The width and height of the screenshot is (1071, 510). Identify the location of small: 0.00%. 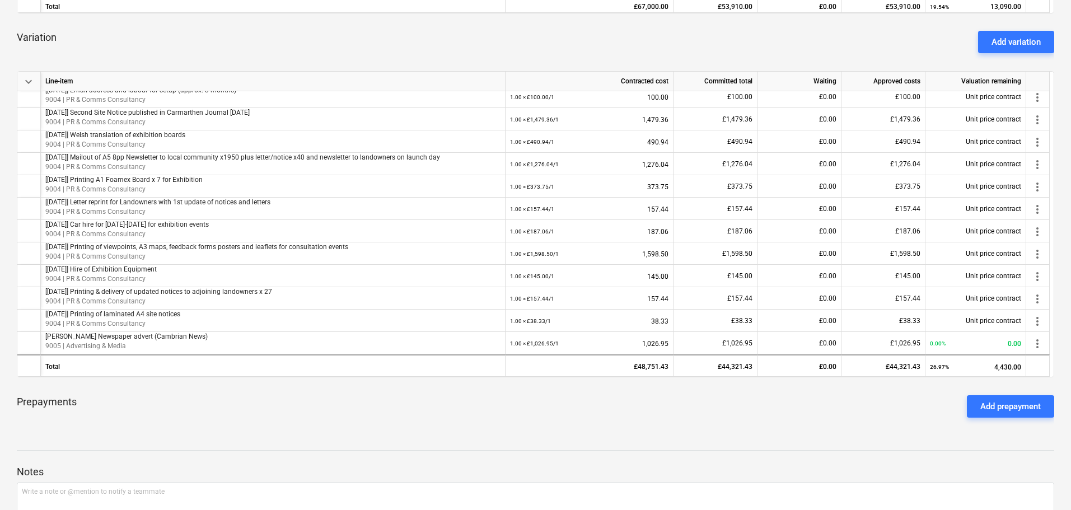
(938, 343).